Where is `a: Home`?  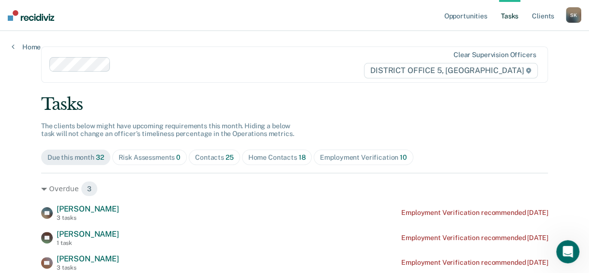 a: Home is located at coordinates (26, 47).